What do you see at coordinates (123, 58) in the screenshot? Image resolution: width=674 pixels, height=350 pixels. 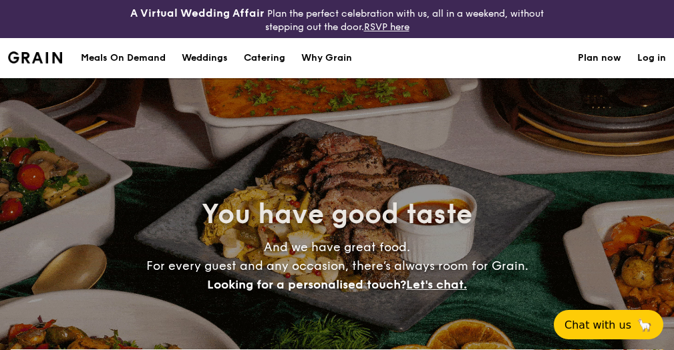 I see `a: Meals On Demand` at bounding box center [123, 58].